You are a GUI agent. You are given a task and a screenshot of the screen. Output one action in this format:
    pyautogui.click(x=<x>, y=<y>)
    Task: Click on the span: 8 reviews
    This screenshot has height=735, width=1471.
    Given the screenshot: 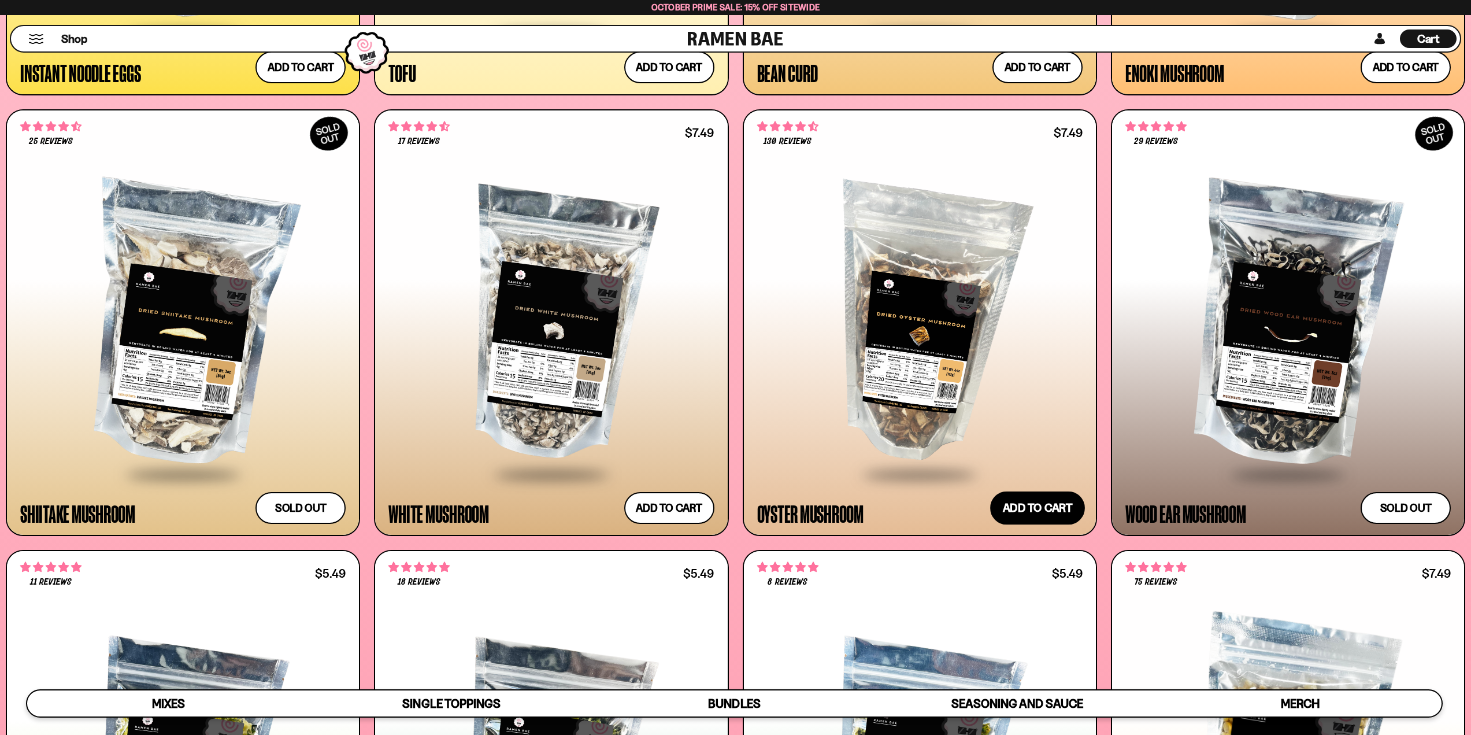 What is the action you would take?
    pyautogui.click(x=787, y=582)
    